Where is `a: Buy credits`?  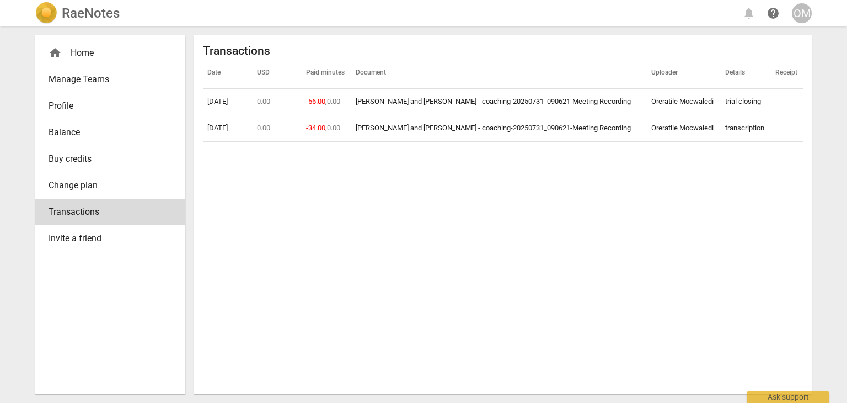
a: Buy credits is located at coordinates (110, 159).